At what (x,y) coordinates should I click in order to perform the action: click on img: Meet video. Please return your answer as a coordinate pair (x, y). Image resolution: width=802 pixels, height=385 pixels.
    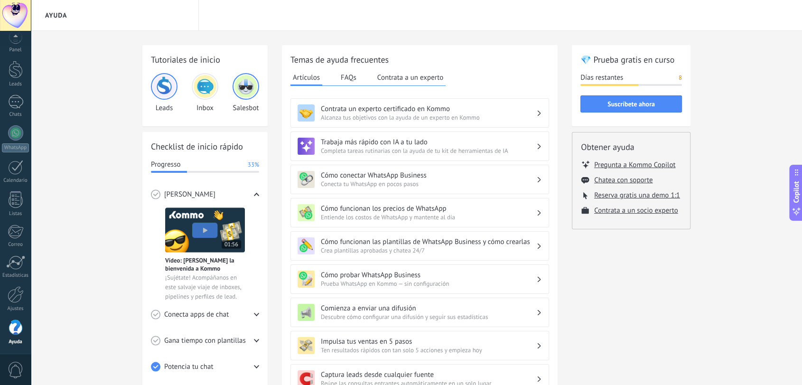
    Looking at the image, I should click on (205, 230).